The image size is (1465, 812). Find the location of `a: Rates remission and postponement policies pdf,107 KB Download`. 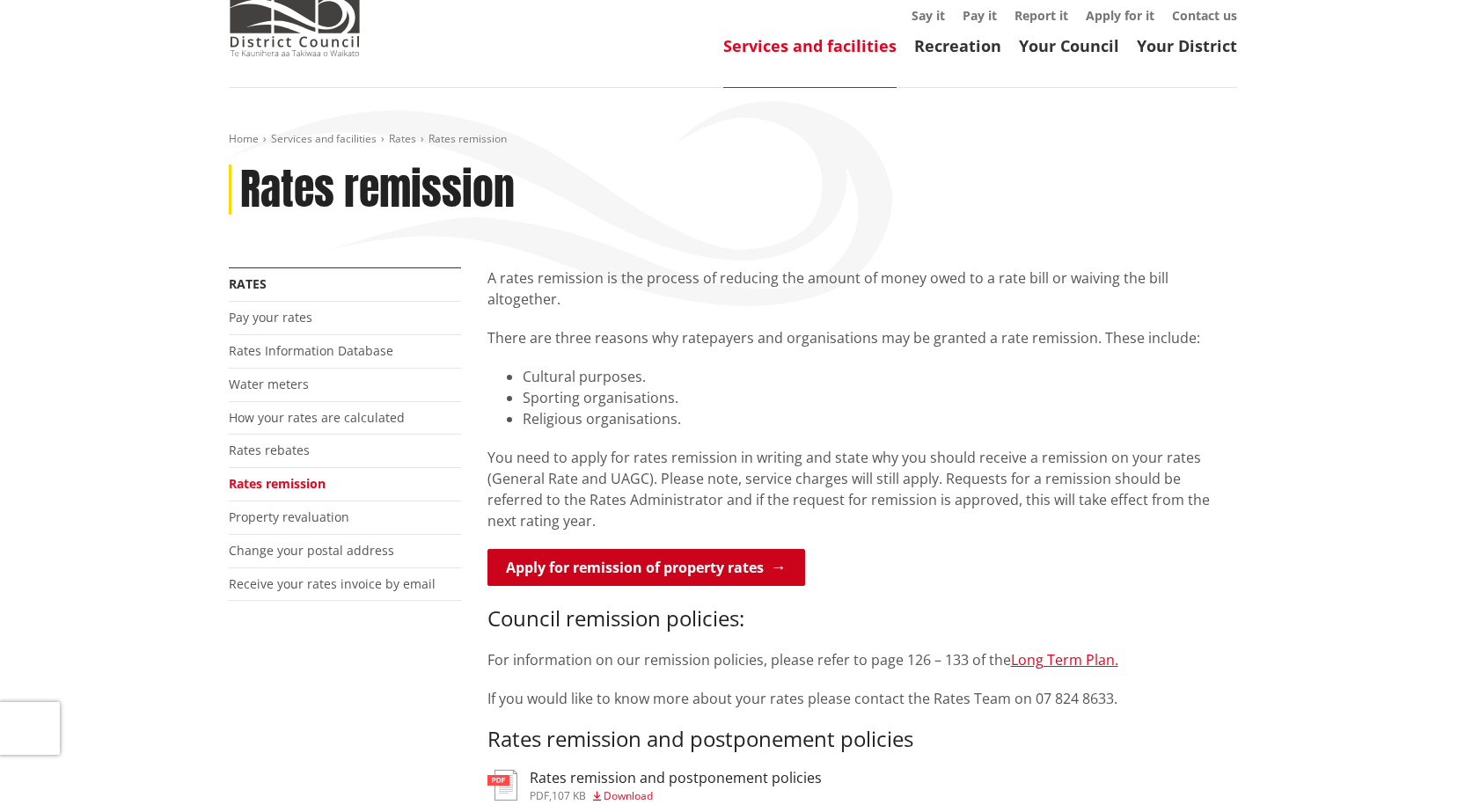

a: Rates remission and postponement policies pdf,107 KB Download is located at coordinates (655, 785).